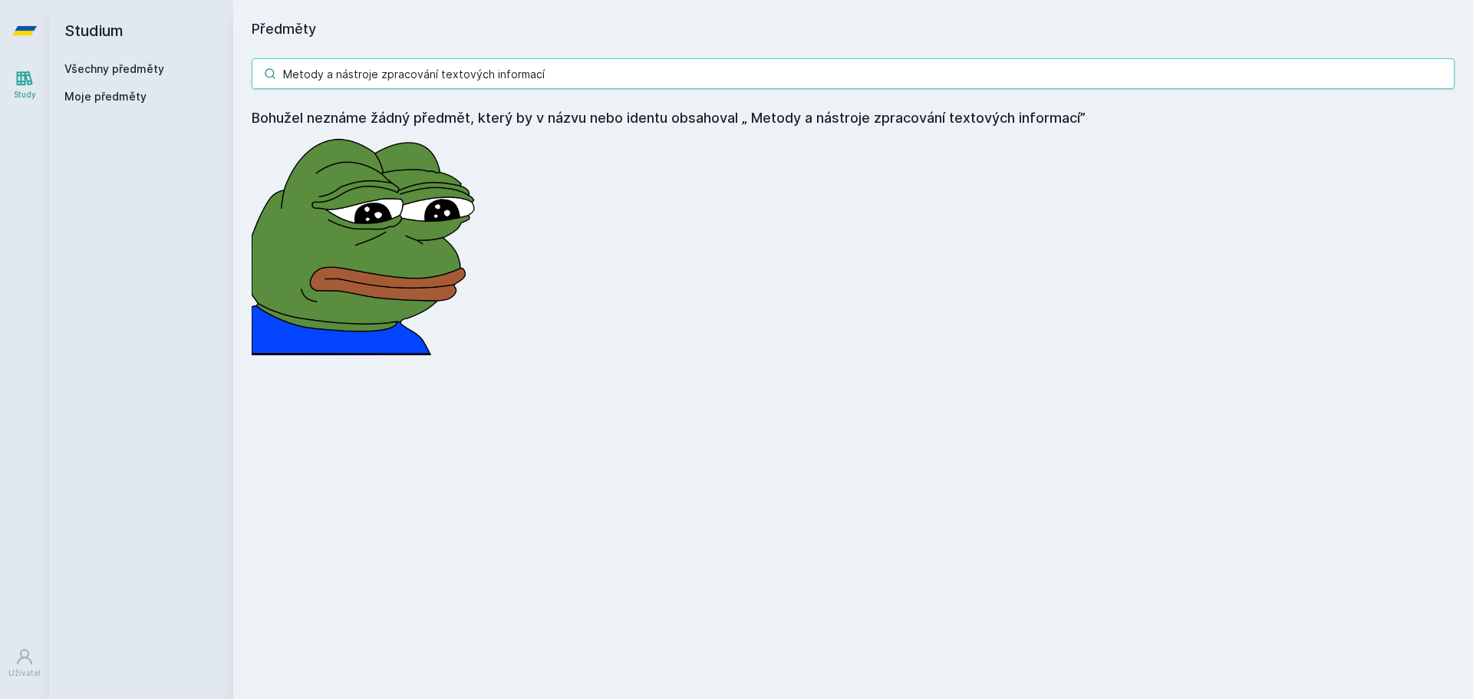 The height and width of the screenshot is (699, 1473). Describe the element at coordinates (853, 29) in the screenshot. I see `h1: Předměty` at that location.